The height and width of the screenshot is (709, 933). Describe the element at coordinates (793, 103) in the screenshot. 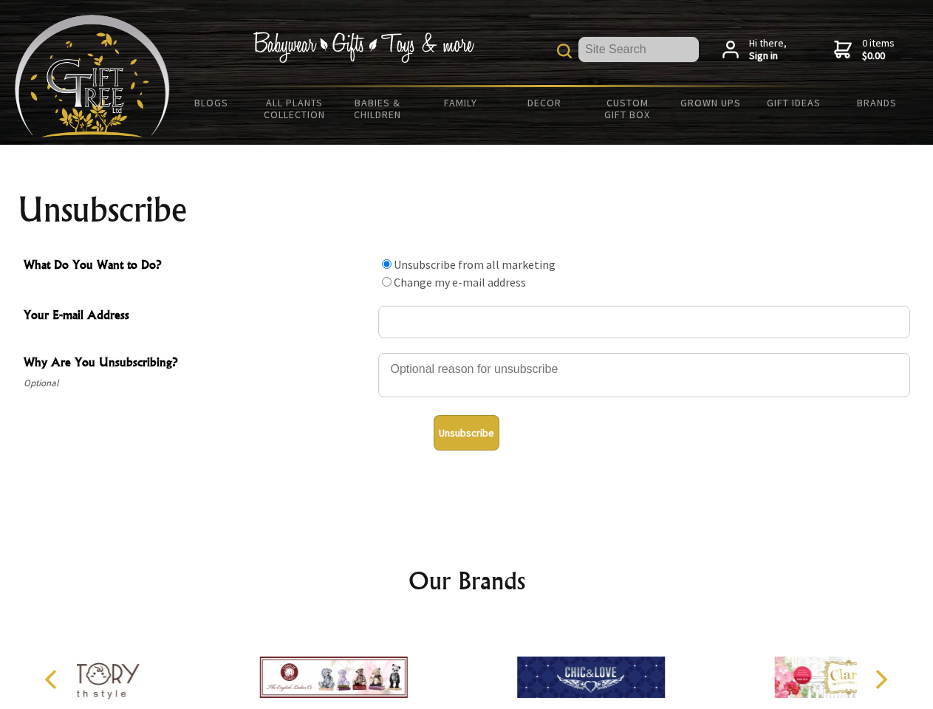

I see `a: Gift Ideas` at that location.